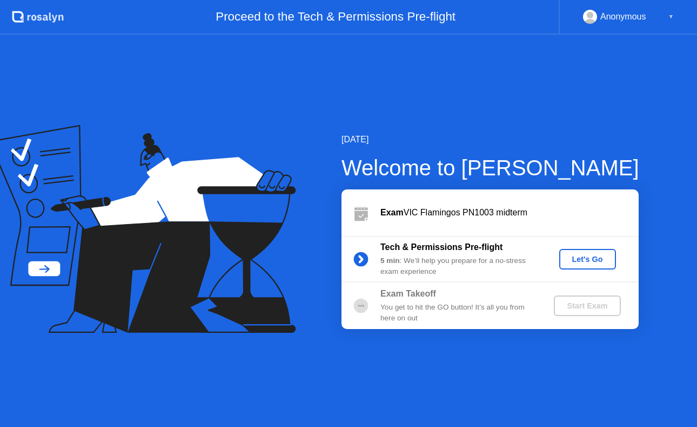 The image size is (697, 427). Describe the element at coordinates (623, 17) in the screenshot. I see `div: Anonymous` at that location.